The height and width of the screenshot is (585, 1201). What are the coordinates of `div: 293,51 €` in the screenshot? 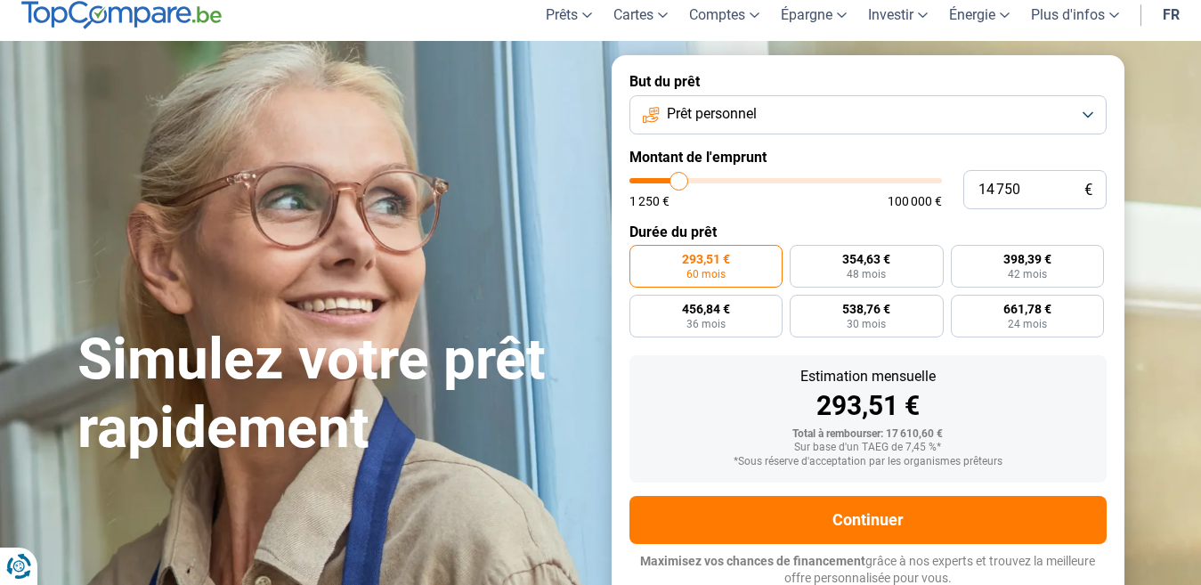 It's located at (868, 406).